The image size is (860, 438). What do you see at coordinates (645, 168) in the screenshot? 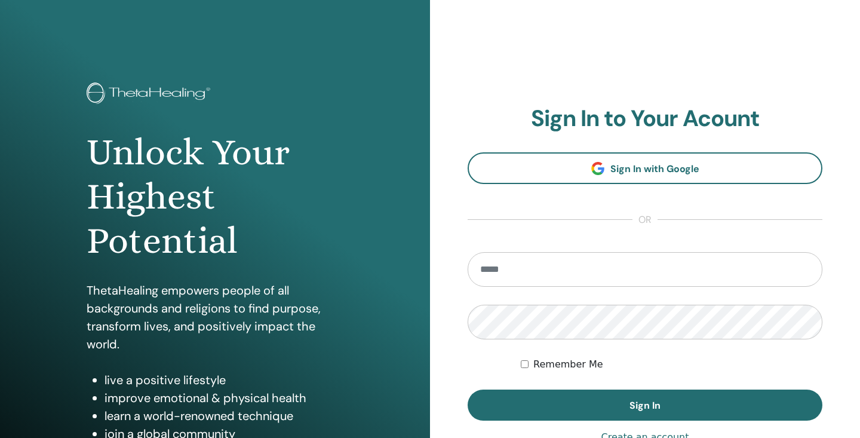
I see `a: Sign In with Google` at bounding box center [645, 168].